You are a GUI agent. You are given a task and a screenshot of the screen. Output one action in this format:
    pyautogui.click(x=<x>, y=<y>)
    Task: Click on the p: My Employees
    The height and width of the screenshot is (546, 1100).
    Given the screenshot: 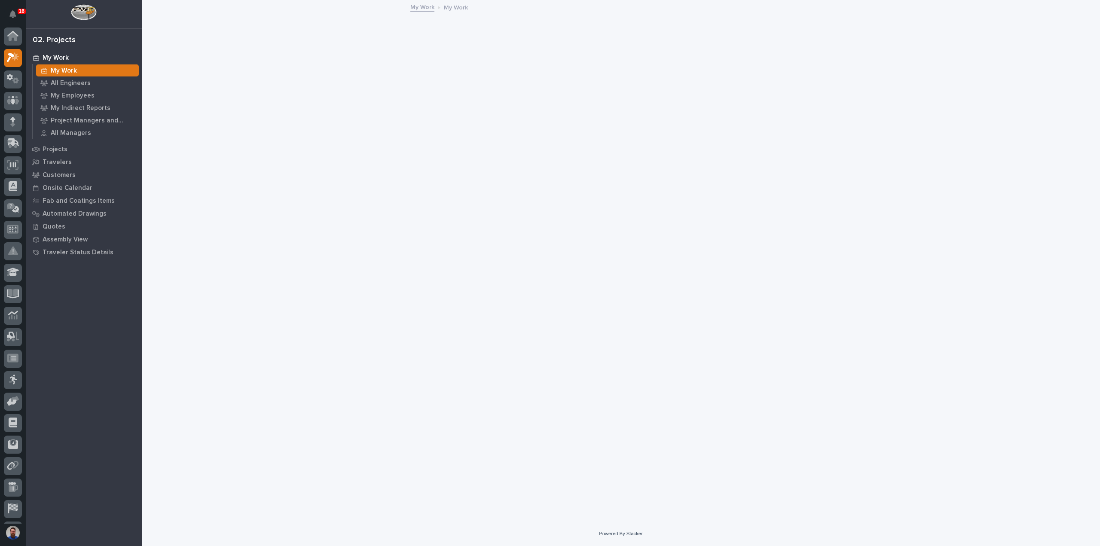 What is the action you would take?
    pyautogui.click(x=73, y=96)
    